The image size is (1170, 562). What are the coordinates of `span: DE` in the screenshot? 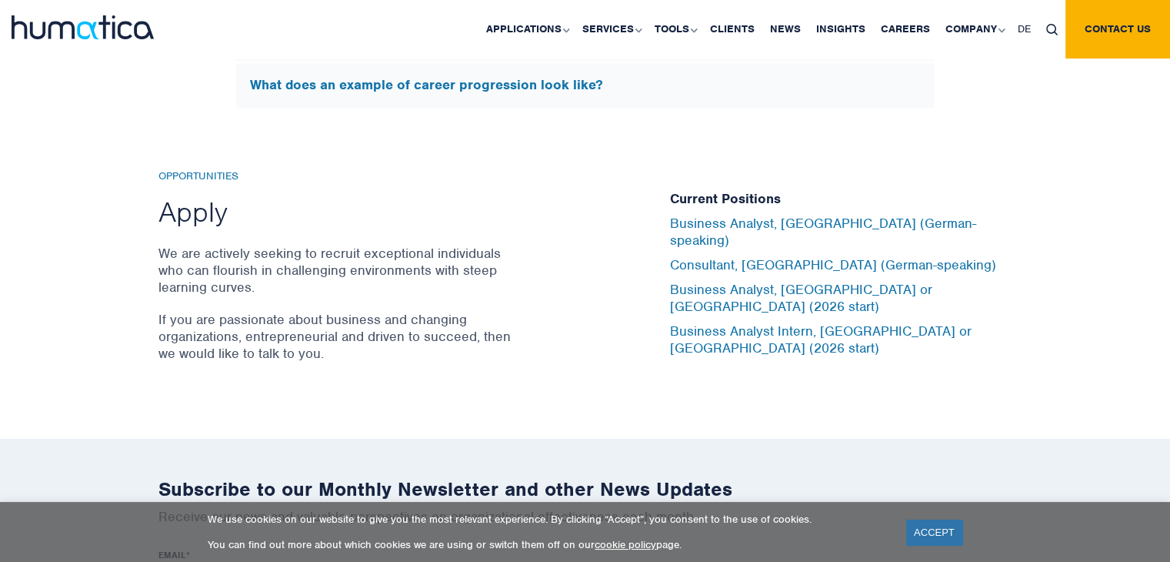 It's located at (1024, 28).